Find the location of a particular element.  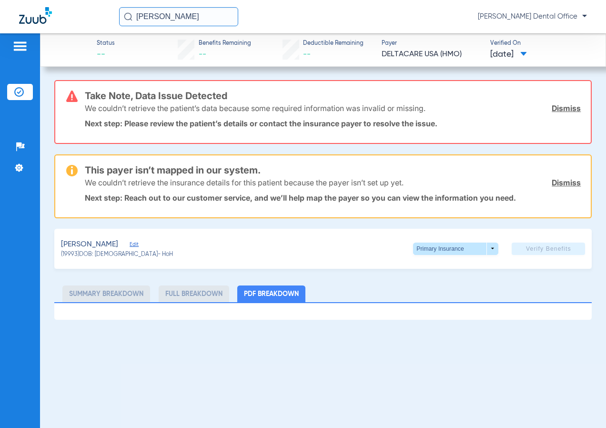

li: Summary Breakdown is located at coordinates (106, 293).